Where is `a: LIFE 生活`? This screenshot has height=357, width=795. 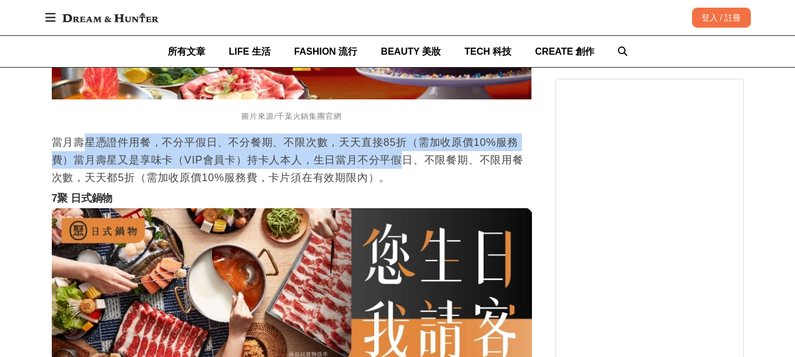
a: LIFE 生活 is located at coordinates (249, 51).